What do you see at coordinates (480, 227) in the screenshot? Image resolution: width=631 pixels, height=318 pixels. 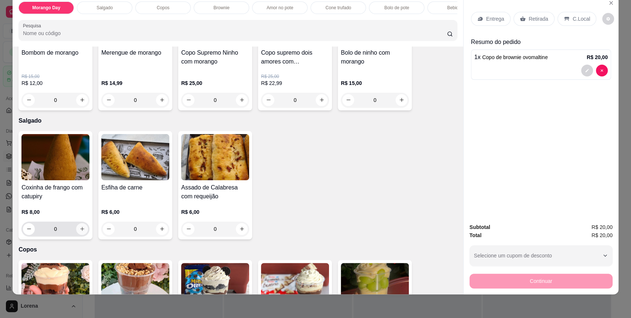 I see `strong: Subtotal` at bounding box center [480, 227].